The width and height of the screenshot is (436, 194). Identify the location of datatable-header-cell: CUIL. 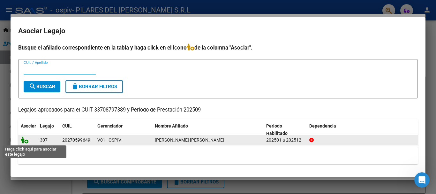
(77, 130).